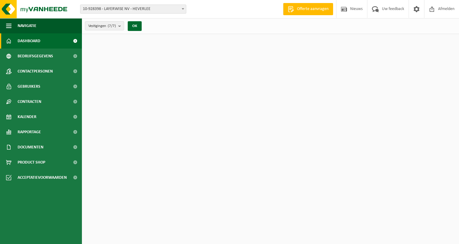 The image size is (459, 244). What do you see at coordinates (313, 9) in the screenshot?
I see `span: Offerte aanvragen` at bounding box center [313, 9].